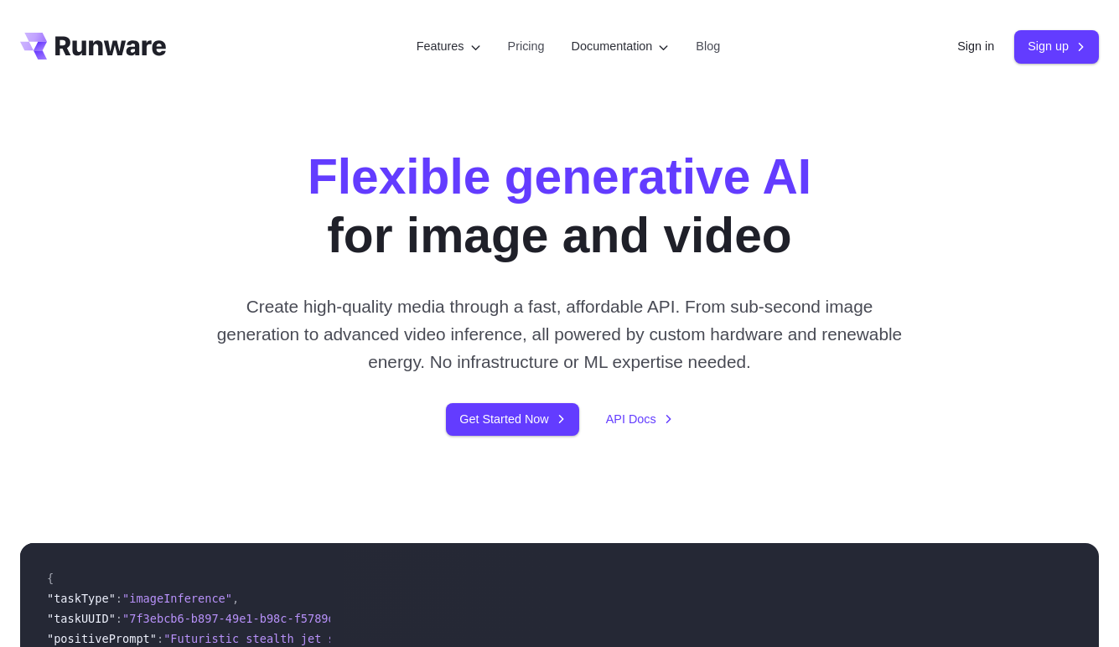 The height and width of the screenshot is (647, 1119). Describe the element at coordinates (475, 639) in the screenshot. I see `span: "Futuristic stealth jet streaking through a neon-lit cityscape with glowing purple exhaust"` at that location.